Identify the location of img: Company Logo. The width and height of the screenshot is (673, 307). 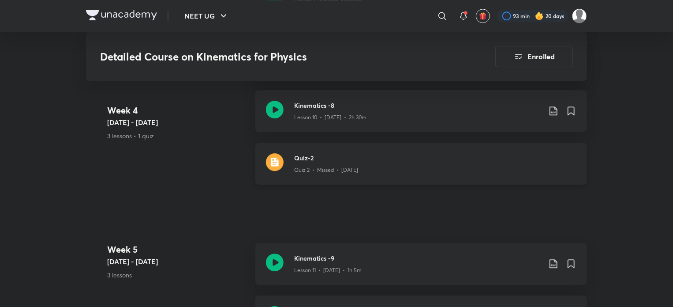
(121, 15).